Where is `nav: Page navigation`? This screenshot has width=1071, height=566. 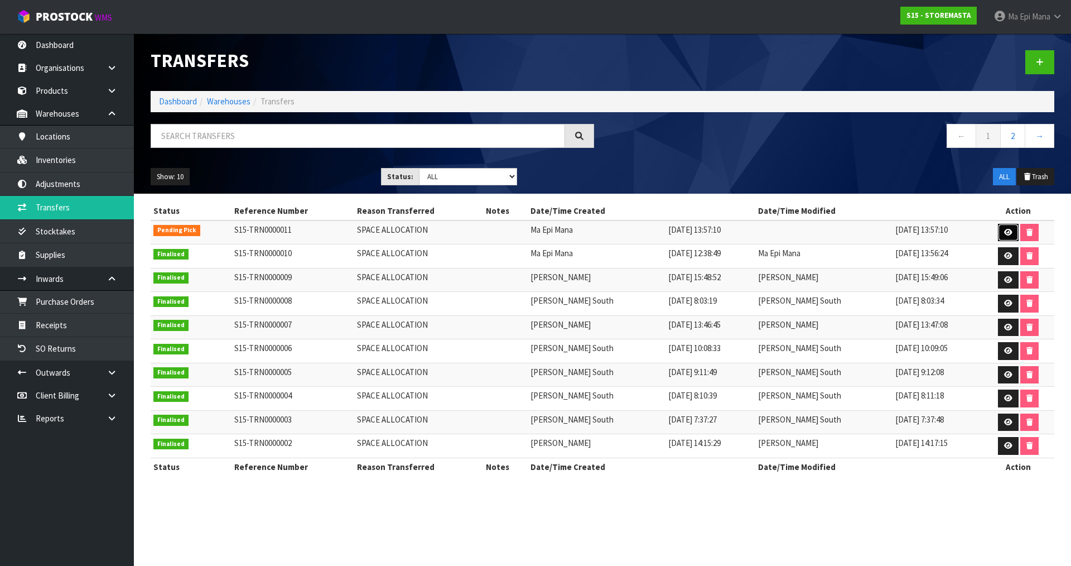 nav: Page navigation is located at coordinates (832, 137).